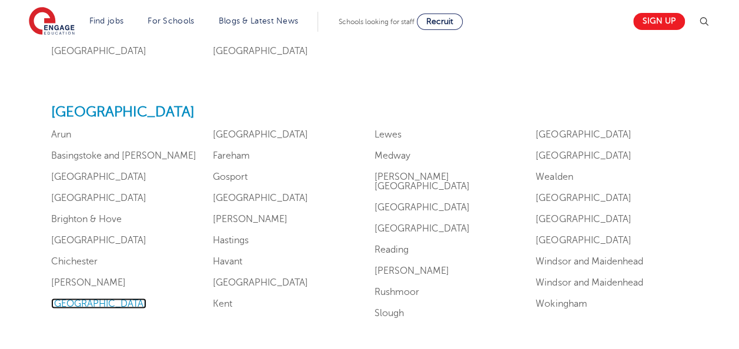 This screenshot has width=739, height=349. Describe the element at coordinates (106, 21) in the screenshot. I see `a: Find jobs` at that location.